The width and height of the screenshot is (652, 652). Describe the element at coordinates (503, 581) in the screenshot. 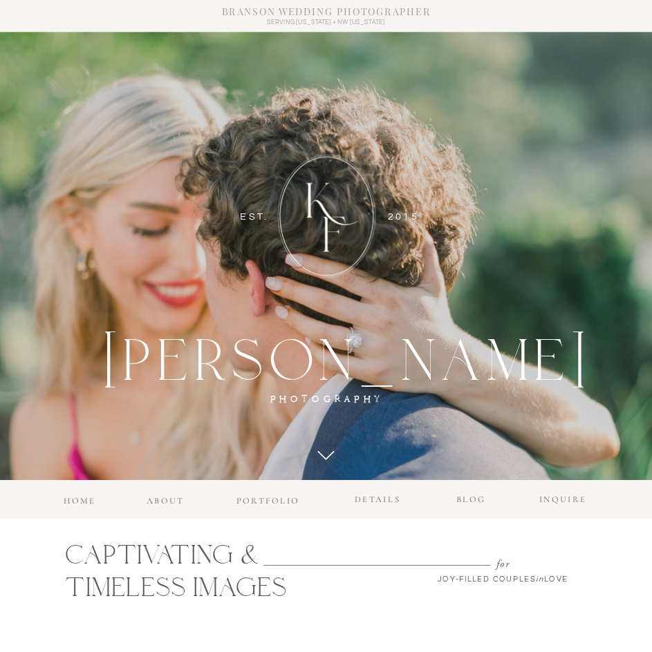

I see `h3: JOY-FILLED COUPLES LOVE` at that location.